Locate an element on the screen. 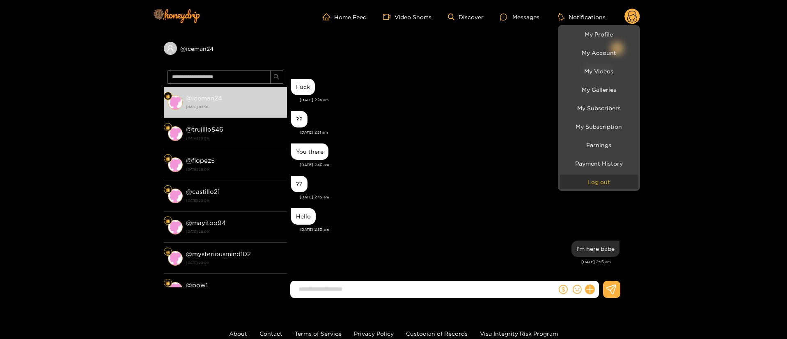 Image resolution: width=787 pixels, height=339 pixels. button: Log out is located at coordinates (599, 182).